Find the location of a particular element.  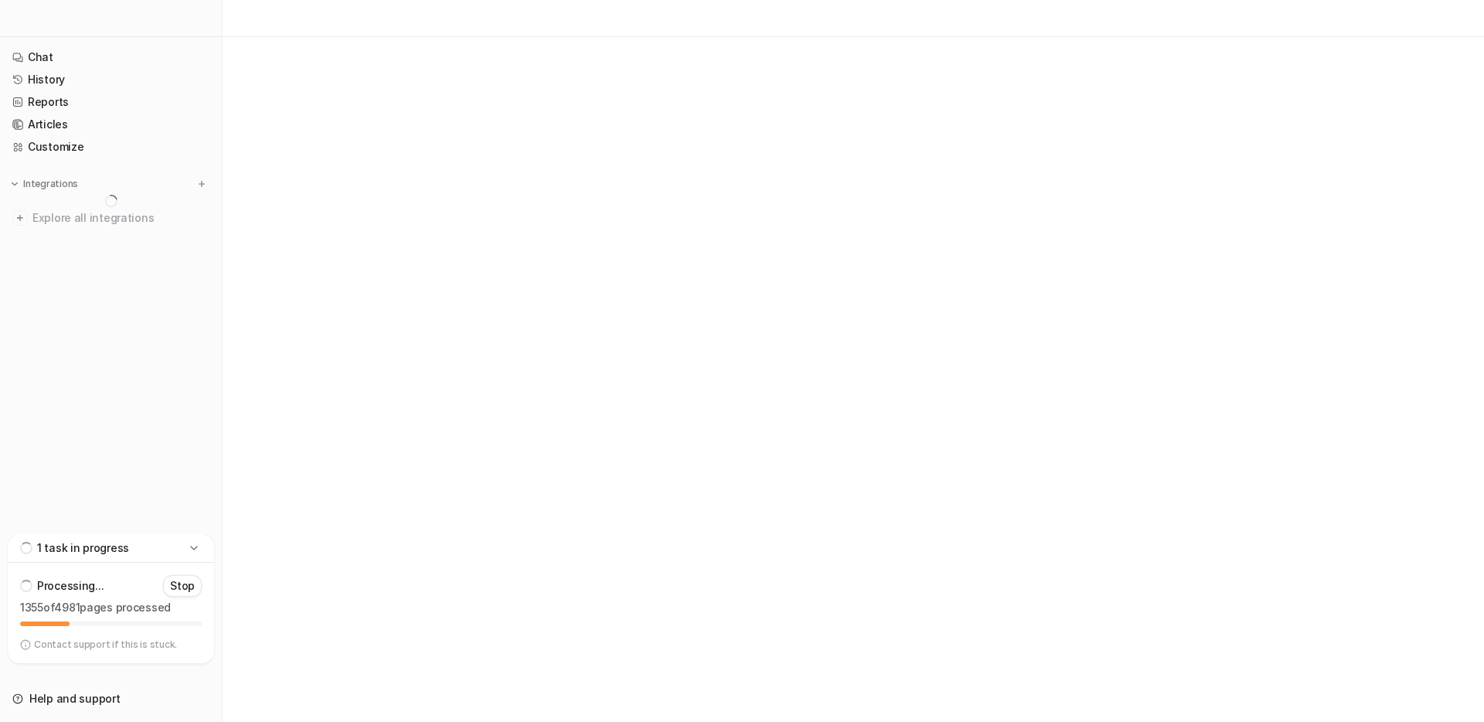

a: Explore all integrations is located at coordinates (111, 218).